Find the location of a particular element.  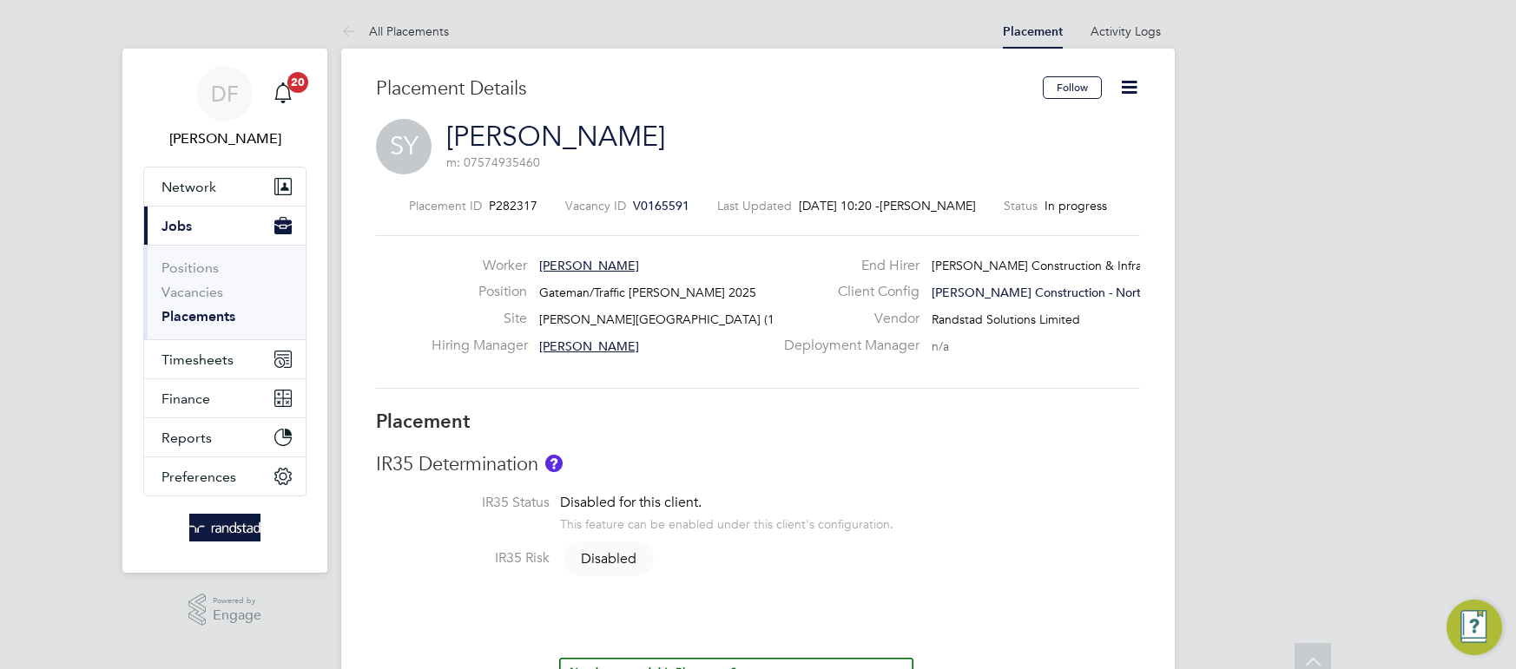

a: Placement is located at coordinates (1032, 31).